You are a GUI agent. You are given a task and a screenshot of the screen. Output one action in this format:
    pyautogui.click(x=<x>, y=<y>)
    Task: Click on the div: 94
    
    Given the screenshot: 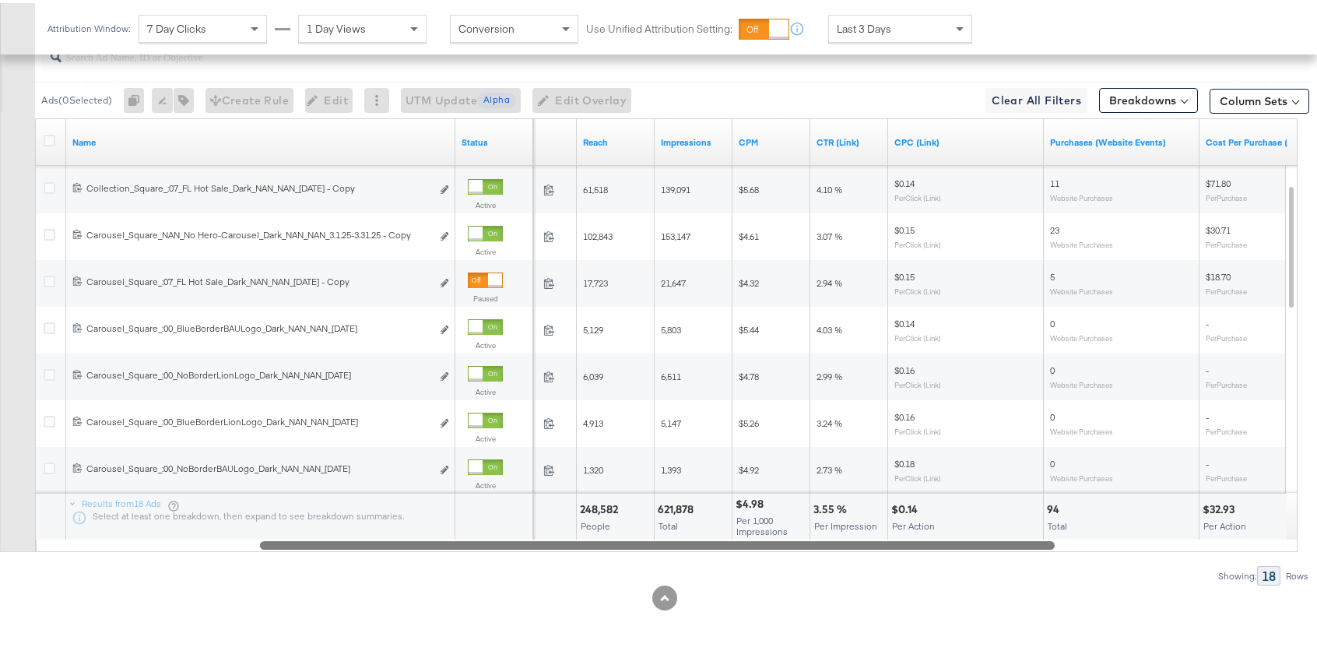 What is the action you would take?
    pyautogui.click(x=1055, y=506)
    